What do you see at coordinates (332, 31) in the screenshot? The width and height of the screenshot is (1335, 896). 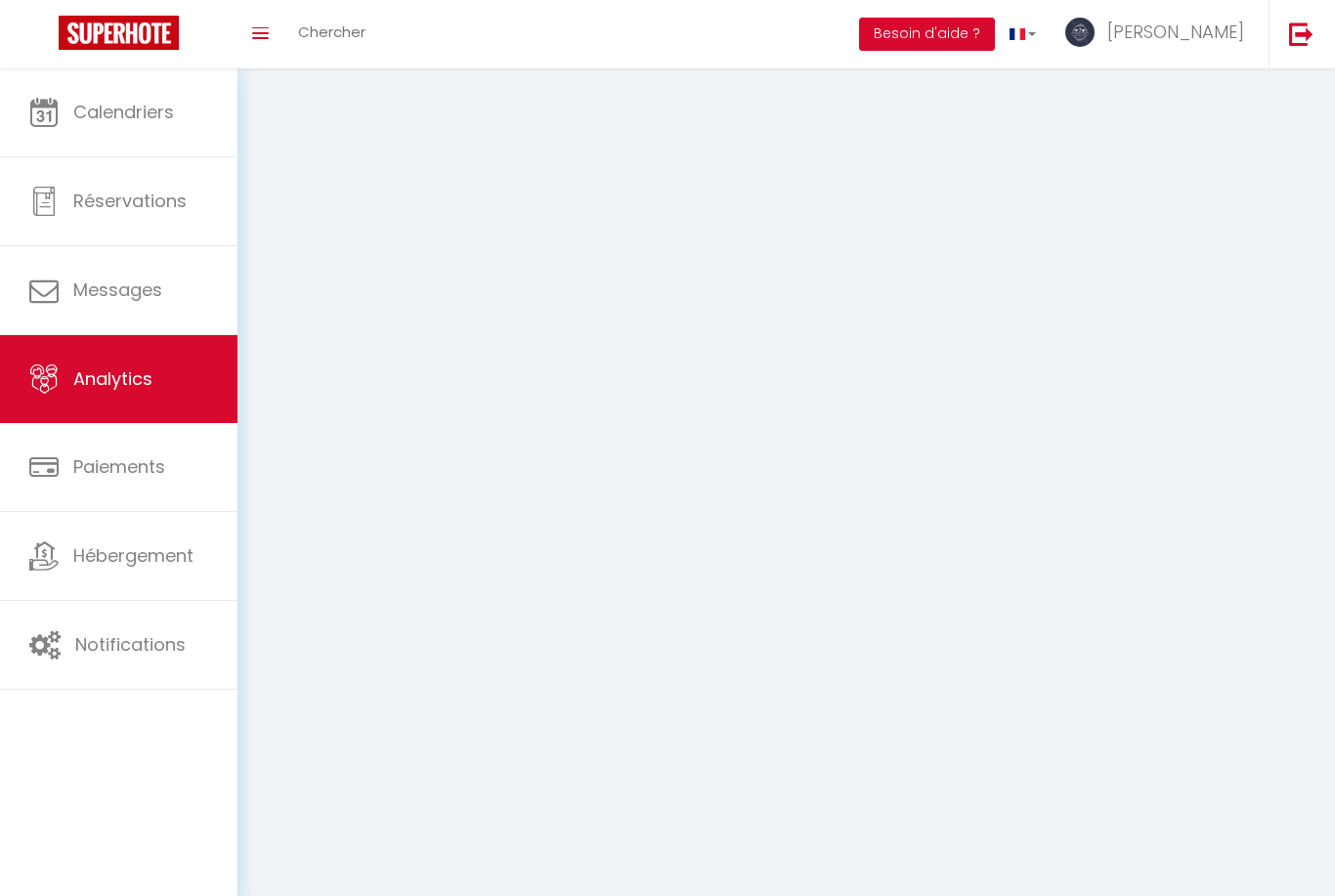 I see `span: Chercher` at bounding box center [332, 31].